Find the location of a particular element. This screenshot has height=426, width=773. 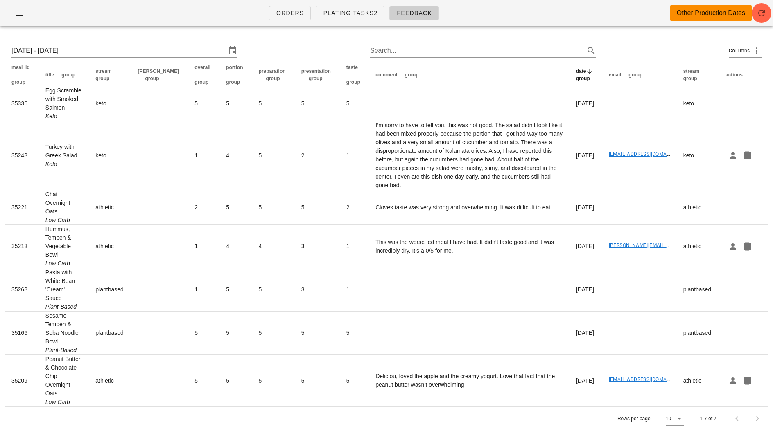

td: 35221 is located at coordinates (22, 208).